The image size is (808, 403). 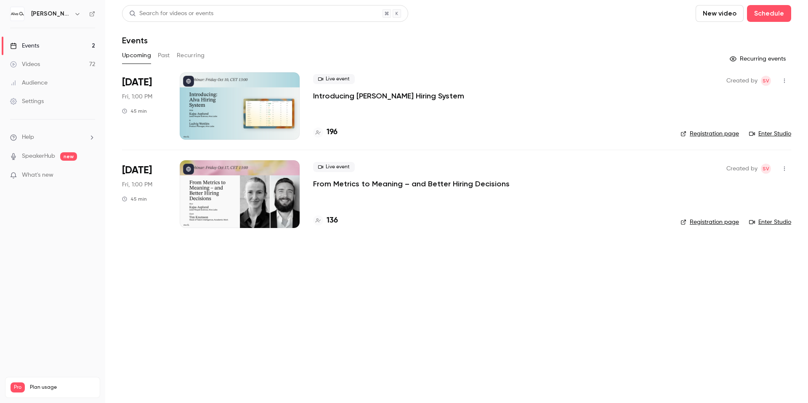 I want to click on img: Alva Labs, so click(x=17, y=14).